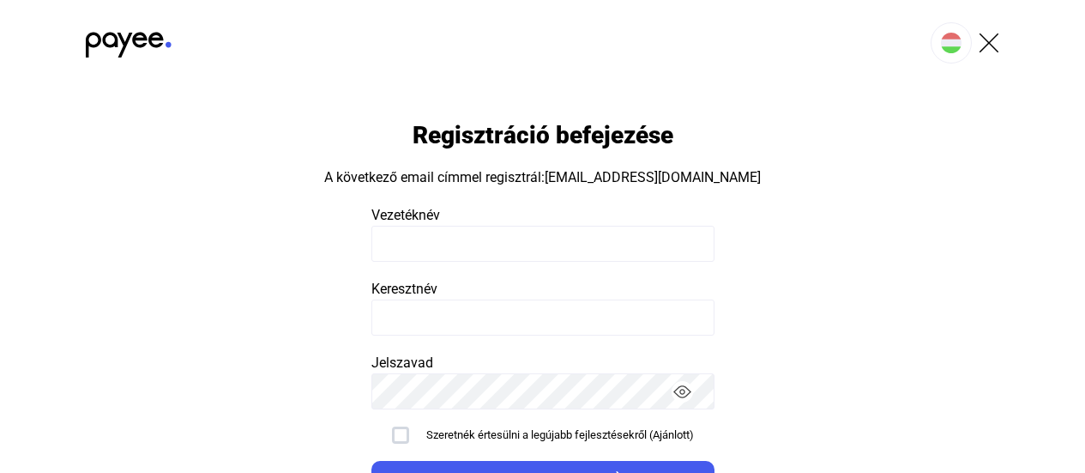  I want to click on div: Szeretnék értesülni a legújabb fejlesztésekről (Ajánlott), so click(560, 435).